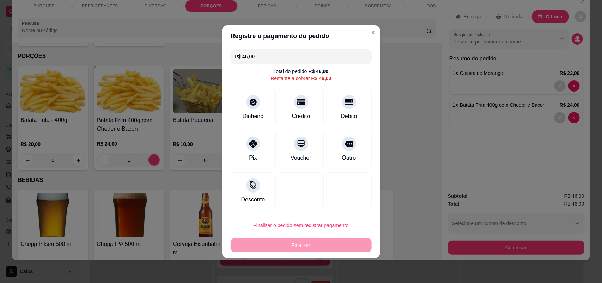 The height and width of the screenshot is (283, 602). Describe the element at coordinates (301, 158) in the screenshot. I see `div: Voucher` at that location.